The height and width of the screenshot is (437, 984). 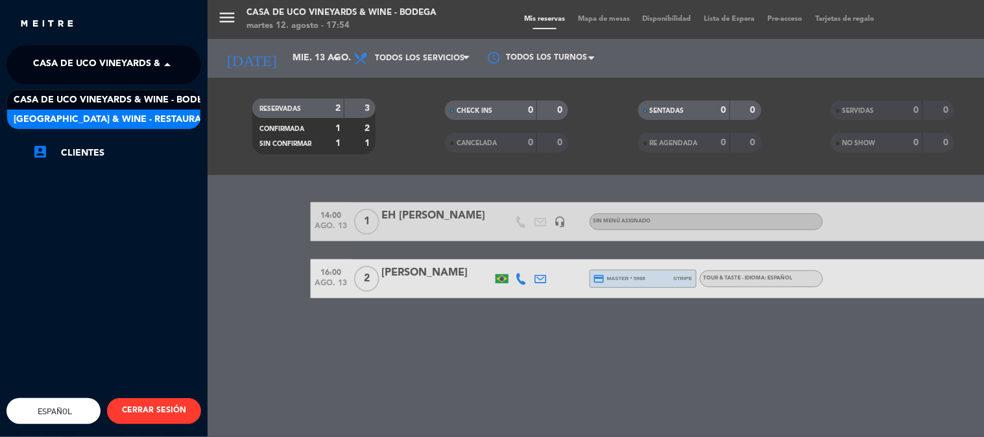 What do you see at coordinates (47, 24) in the screenshot?
I see `img: MEITRE` at bounding box center [47, 24].